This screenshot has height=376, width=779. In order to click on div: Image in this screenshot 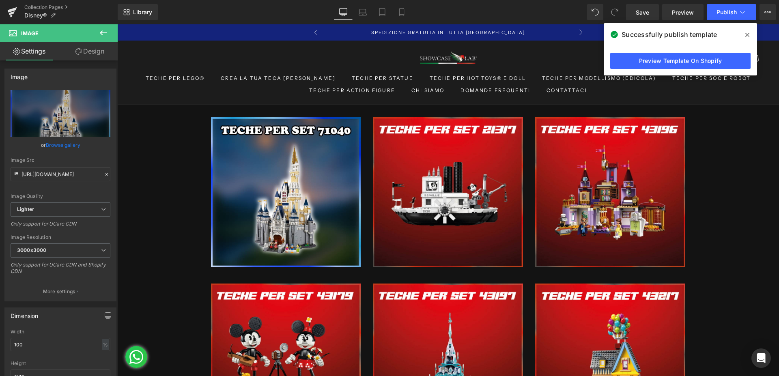, I will do `click(19, 75)`.